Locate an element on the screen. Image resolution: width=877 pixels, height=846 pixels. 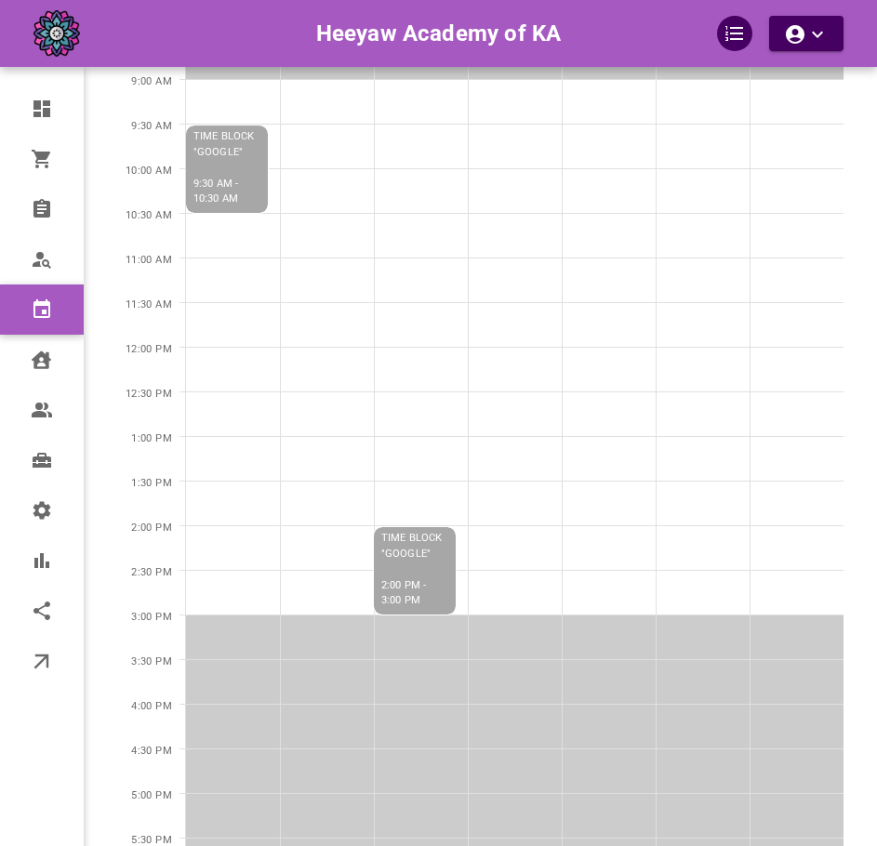
span: 2:00 PM is located at coordinates (152, 527).